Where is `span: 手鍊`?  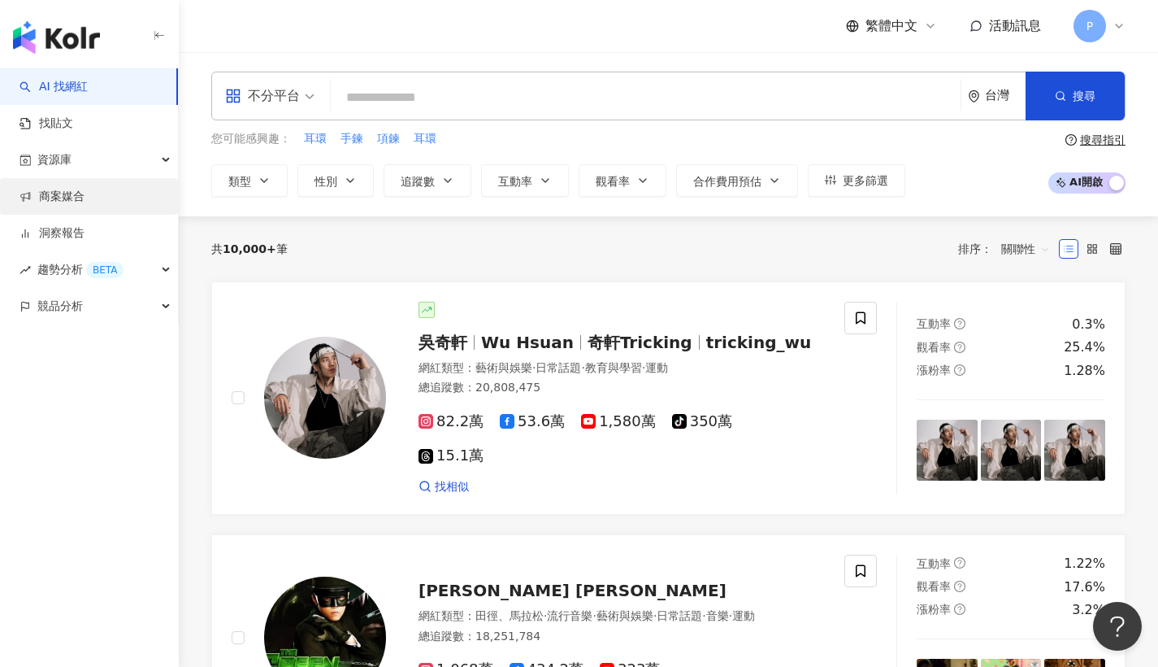 span: 手鍊 is located at coordinates (352, 139).